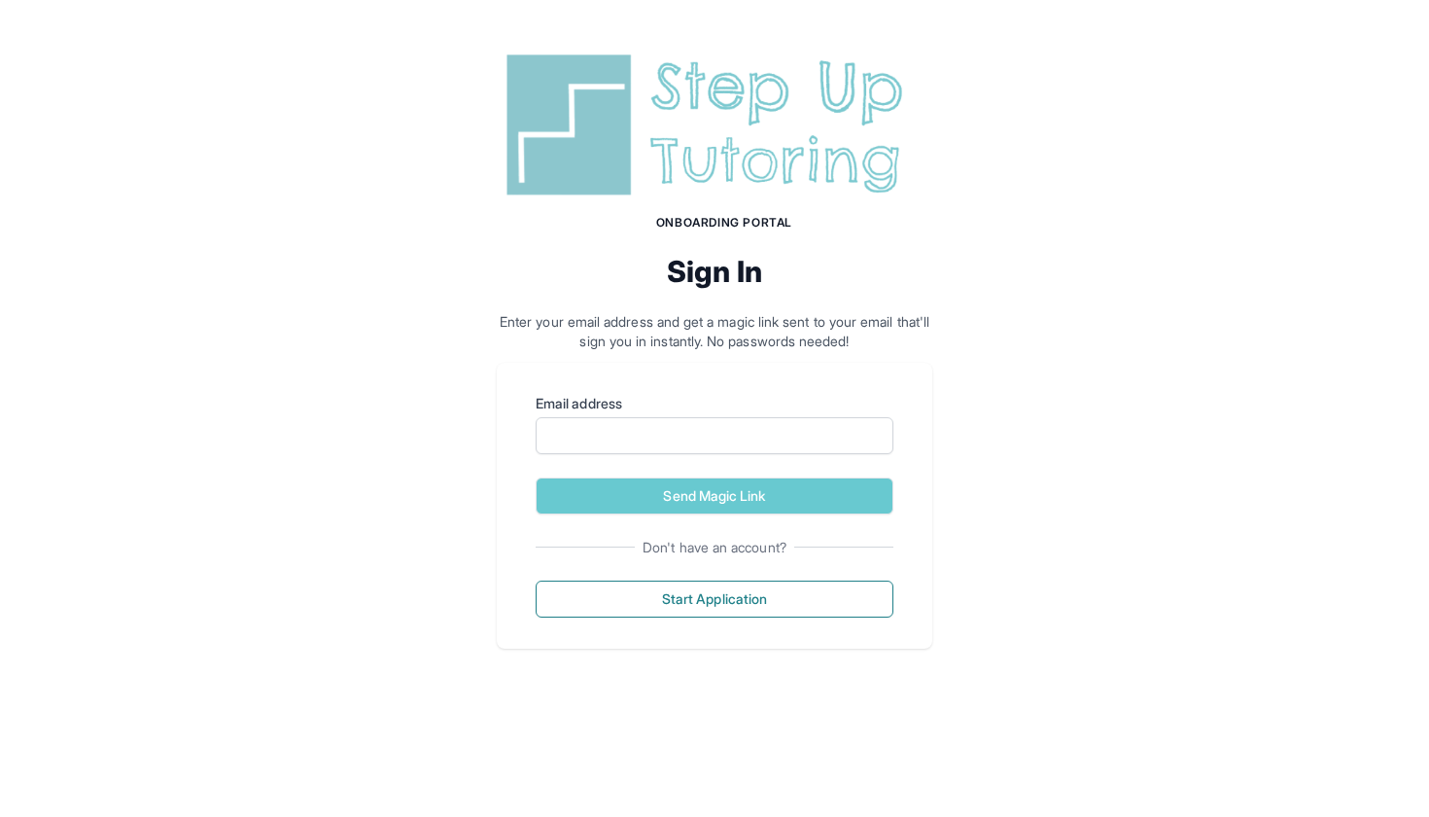  Describe the element at coordinates (715, 547) in the screenshot. I see `span: Don't have an account?` at that location.